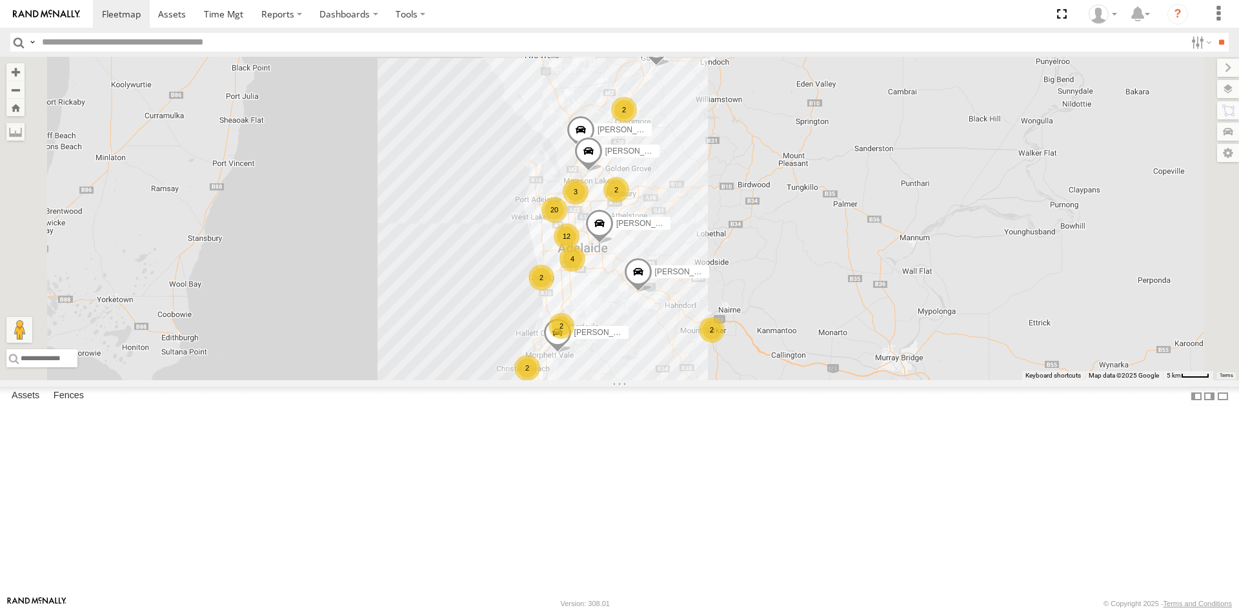 This screenshot has width=1239, height=610. Describe the element at coordinates (15, 90) in the screenshot. I see `button: Zoom out` at that location.